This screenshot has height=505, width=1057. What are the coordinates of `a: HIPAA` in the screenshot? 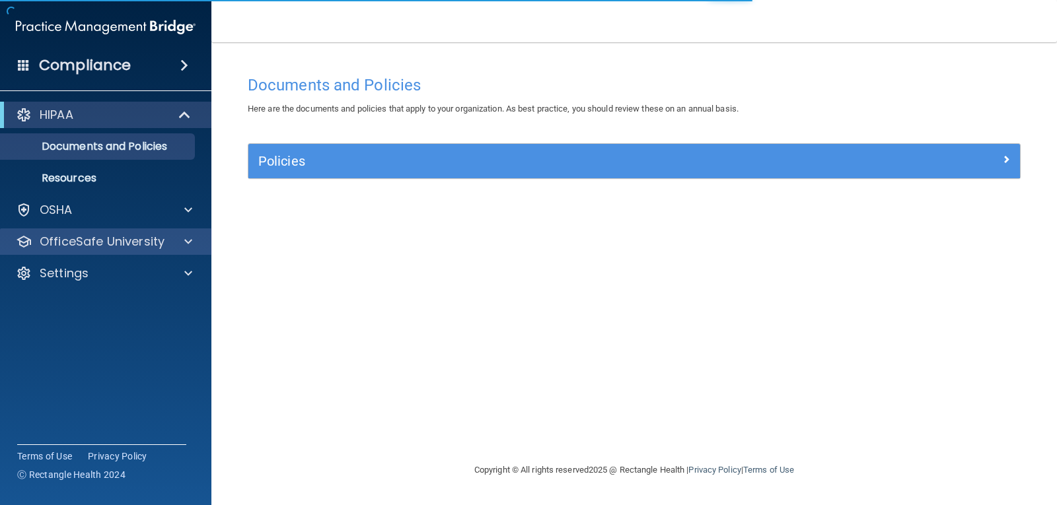 It's located at (104, 115).